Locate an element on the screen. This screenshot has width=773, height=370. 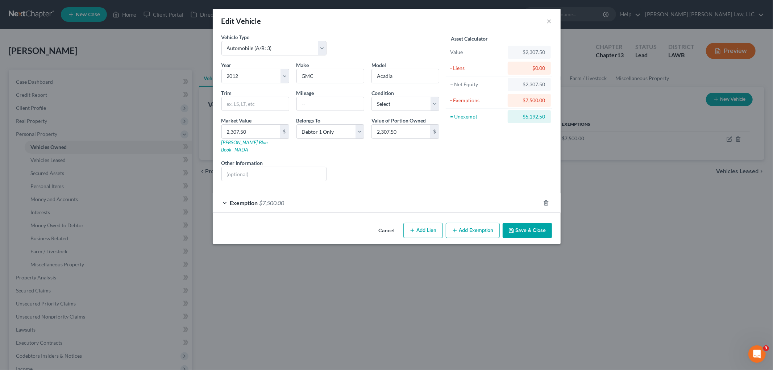
label: Vehicle Type is located at coordinates (236, 37).